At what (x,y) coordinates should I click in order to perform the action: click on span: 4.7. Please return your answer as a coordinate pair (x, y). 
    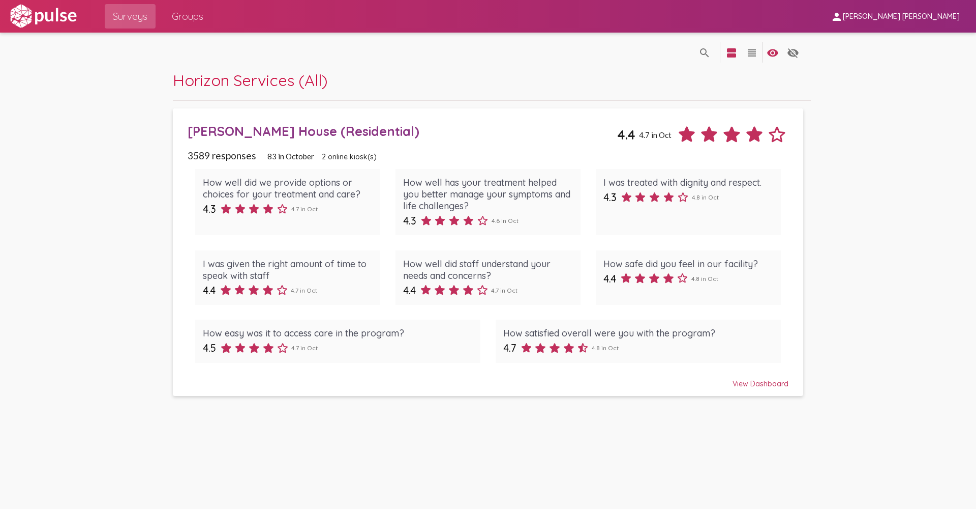
    Looking at the image, I should click on (510, 347).